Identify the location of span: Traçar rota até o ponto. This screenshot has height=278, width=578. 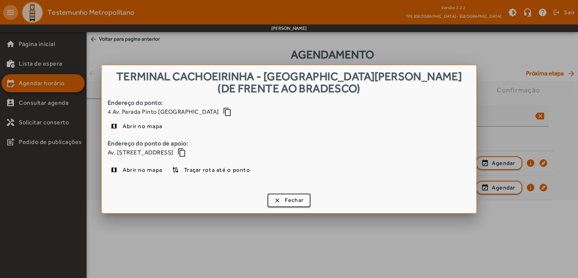
(217, 170).